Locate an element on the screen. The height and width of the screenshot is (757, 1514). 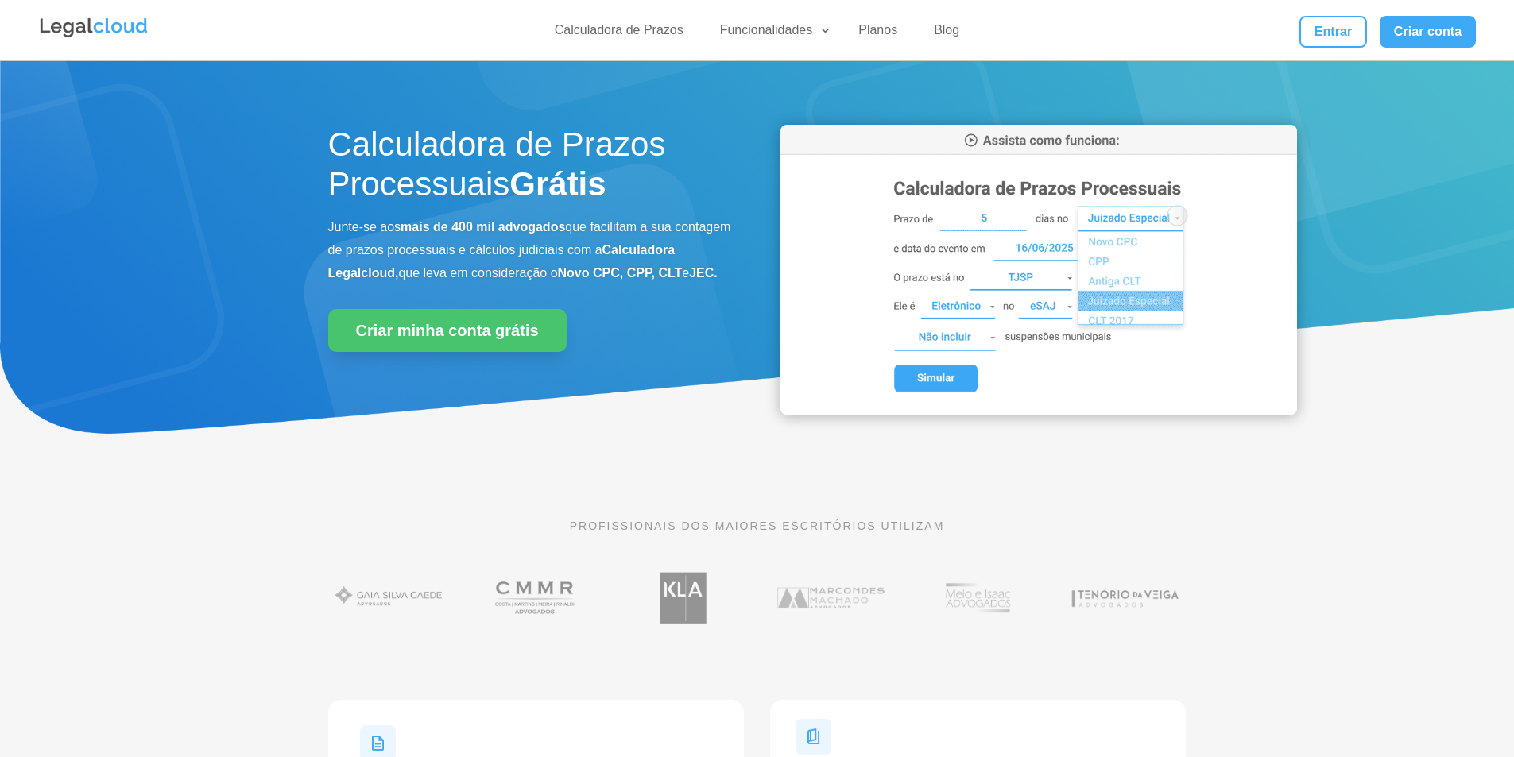
a: Calculadora de Prazos Processuais da Legalcloud is located at coordinates (1039, 410).